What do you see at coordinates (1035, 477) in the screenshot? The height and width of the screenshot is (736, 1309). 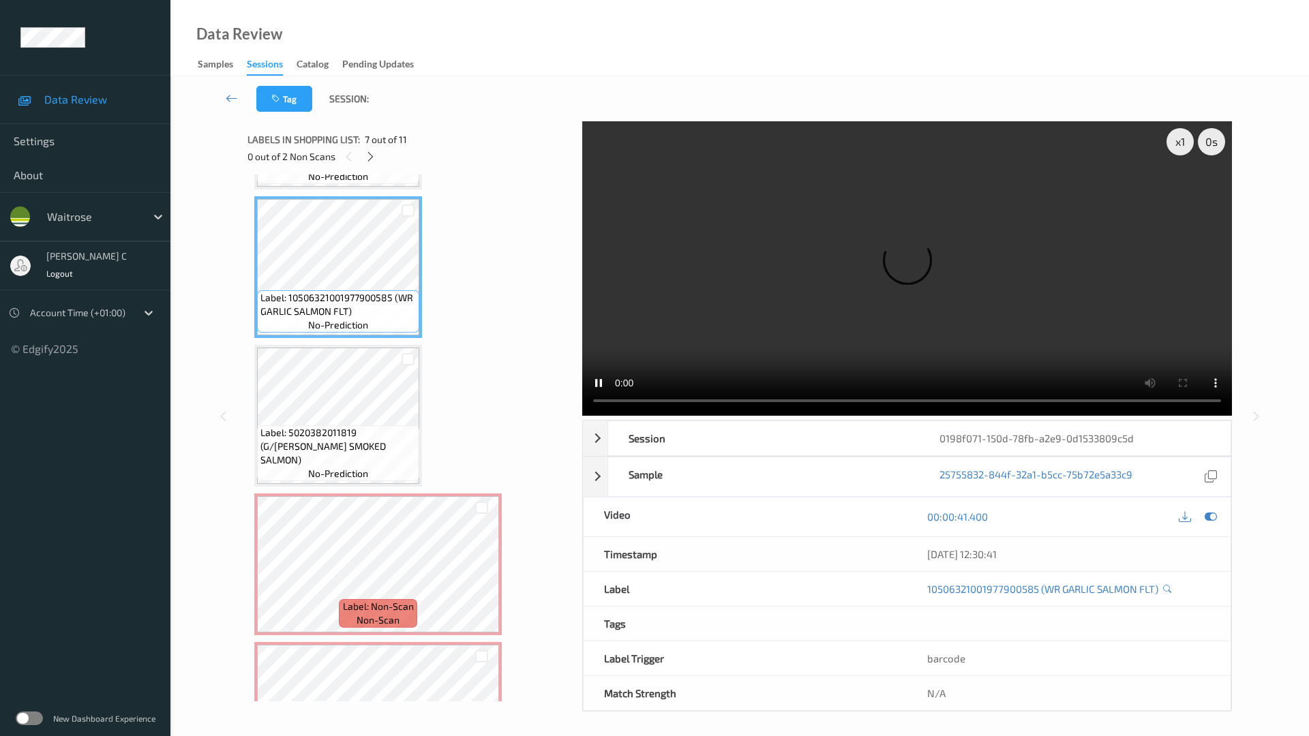 I see `a: 25755832-844f-32a1-b5cc-75b72e5a33c9` at bounding box center [1035, 477].